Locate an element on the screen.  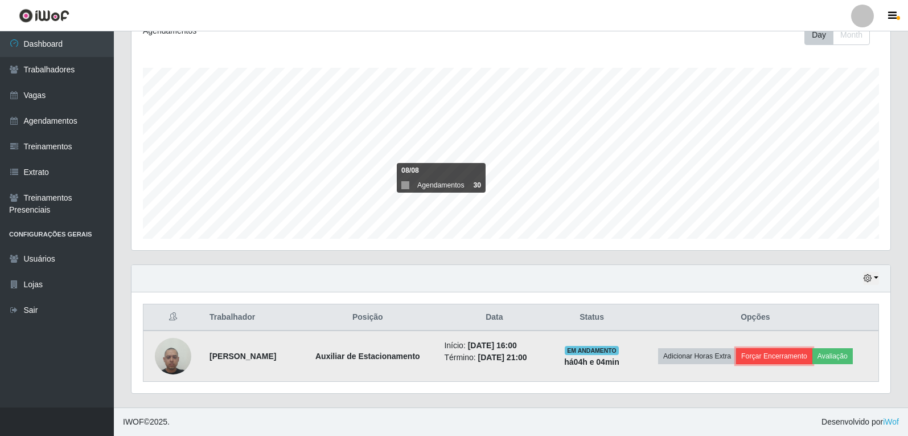
div: First group is located at coordinates (837, 35).